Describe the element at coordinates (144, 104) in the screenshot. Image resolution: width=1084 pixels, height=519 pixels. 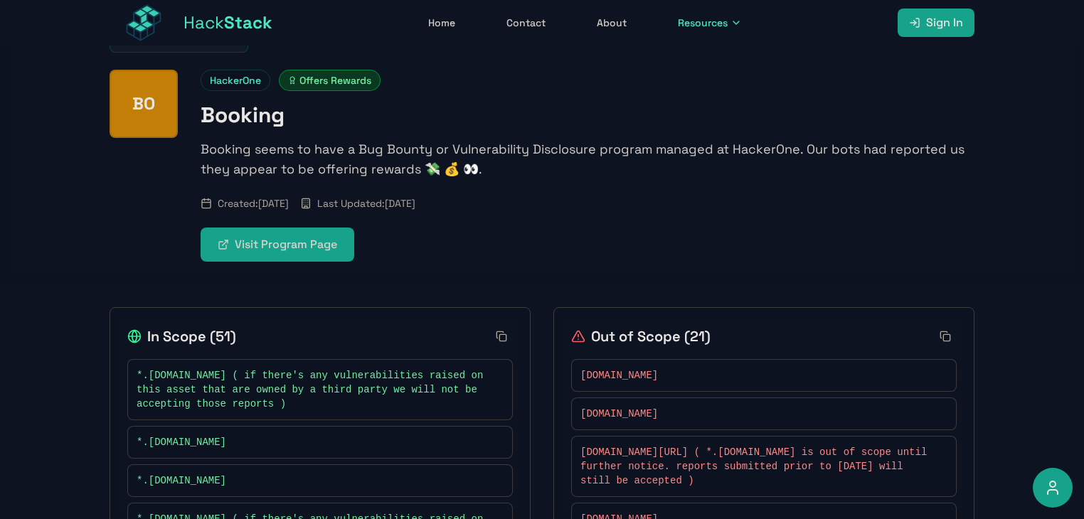
I see `div: Booking` at that location.